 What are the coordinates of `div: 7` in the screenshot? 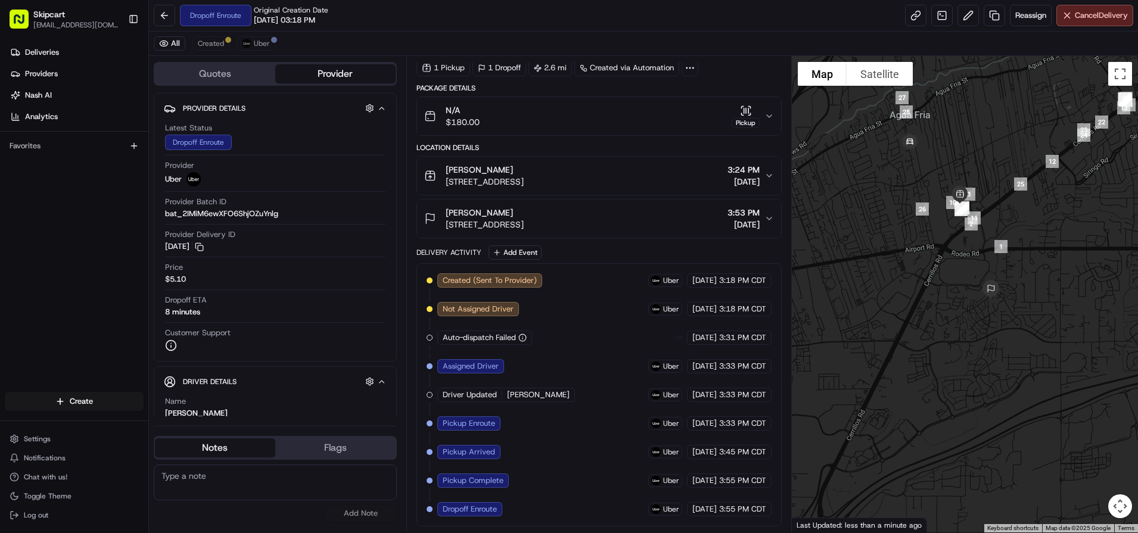 It's located at (962, 208).